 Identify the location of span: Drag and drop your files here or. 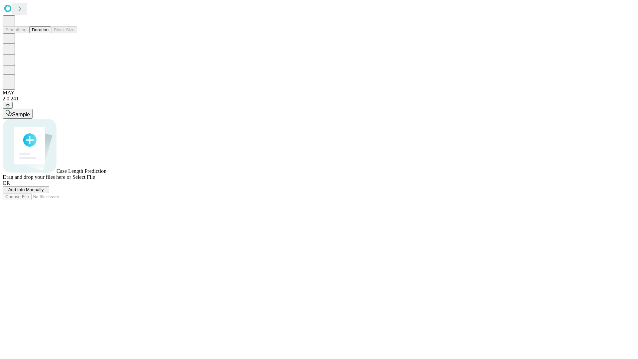
(37, 177).